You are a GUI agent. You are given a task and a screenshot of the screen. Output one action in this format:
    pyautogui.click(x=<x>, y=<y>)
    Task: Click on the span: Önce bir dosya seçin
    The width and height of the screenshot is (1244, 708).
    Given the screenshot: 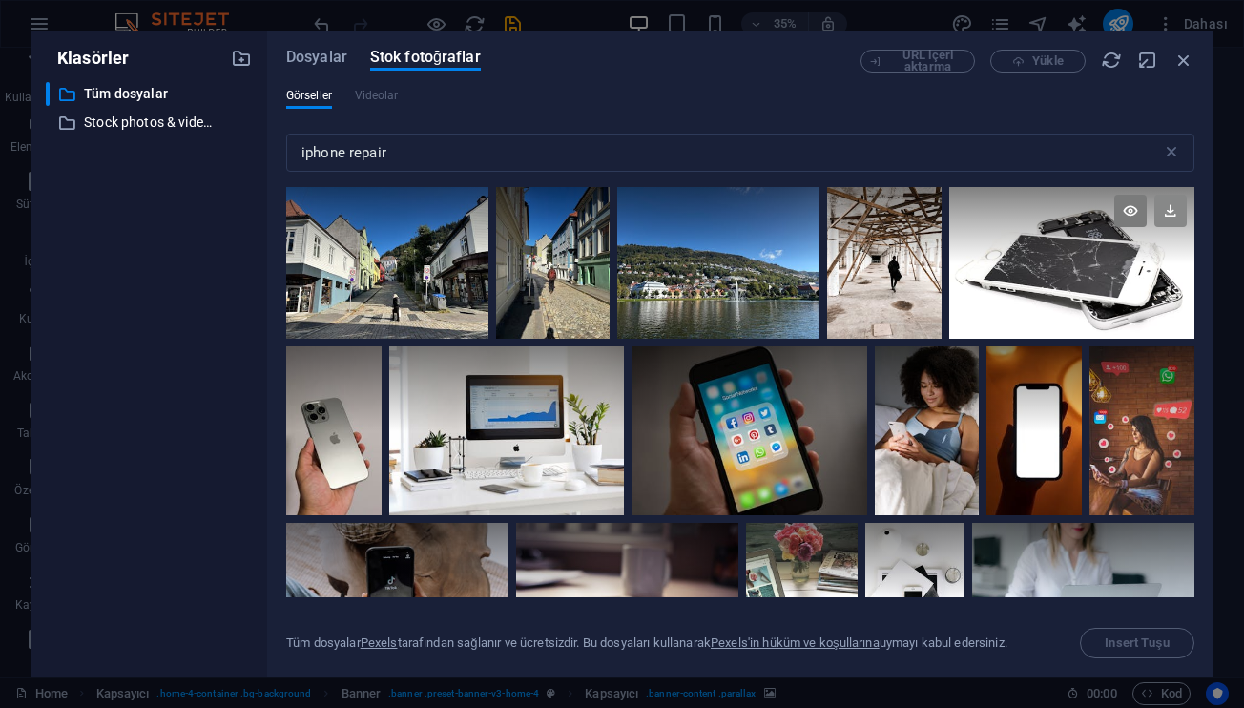 What is the action you would take?
    pyautogui.click(x=1137, y=643)
    